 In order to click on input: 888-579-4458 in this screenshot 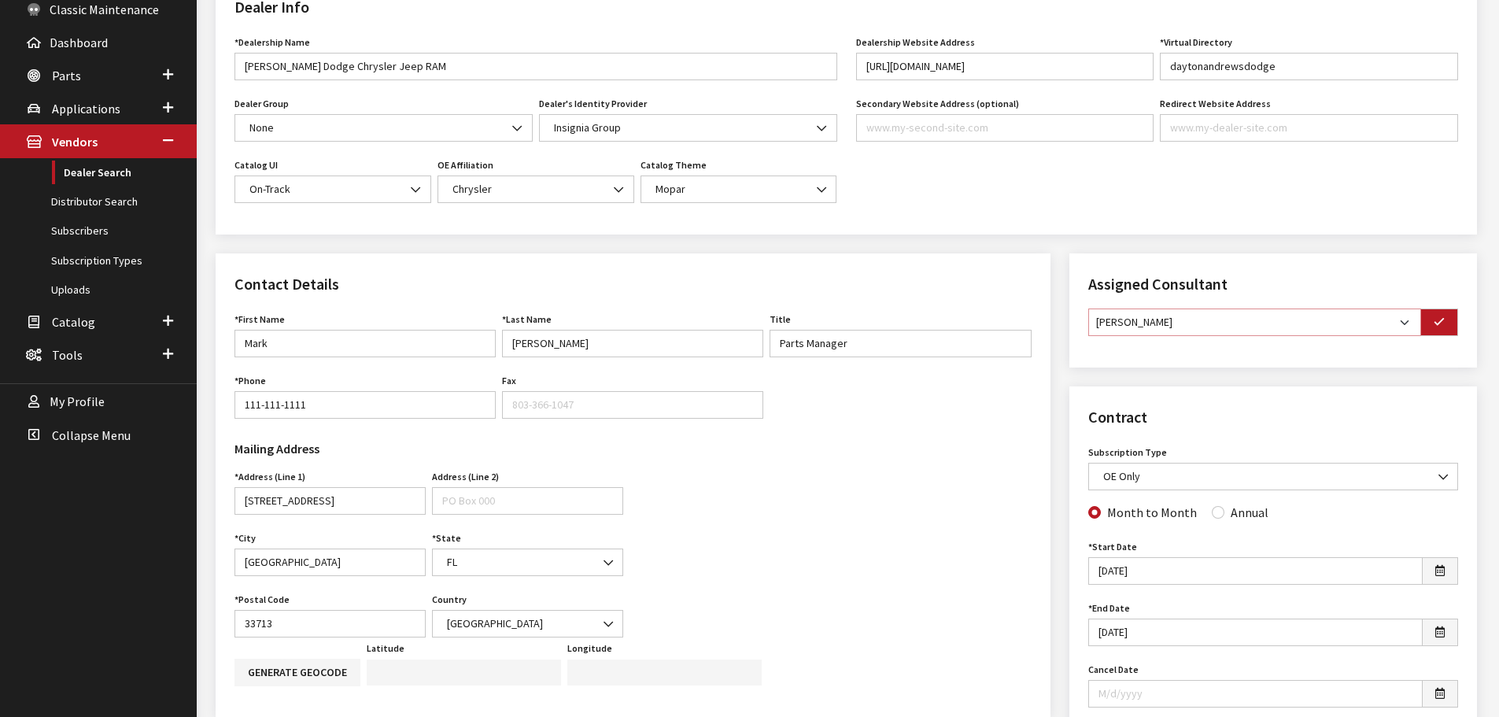, I will do `click(365, 404)`.